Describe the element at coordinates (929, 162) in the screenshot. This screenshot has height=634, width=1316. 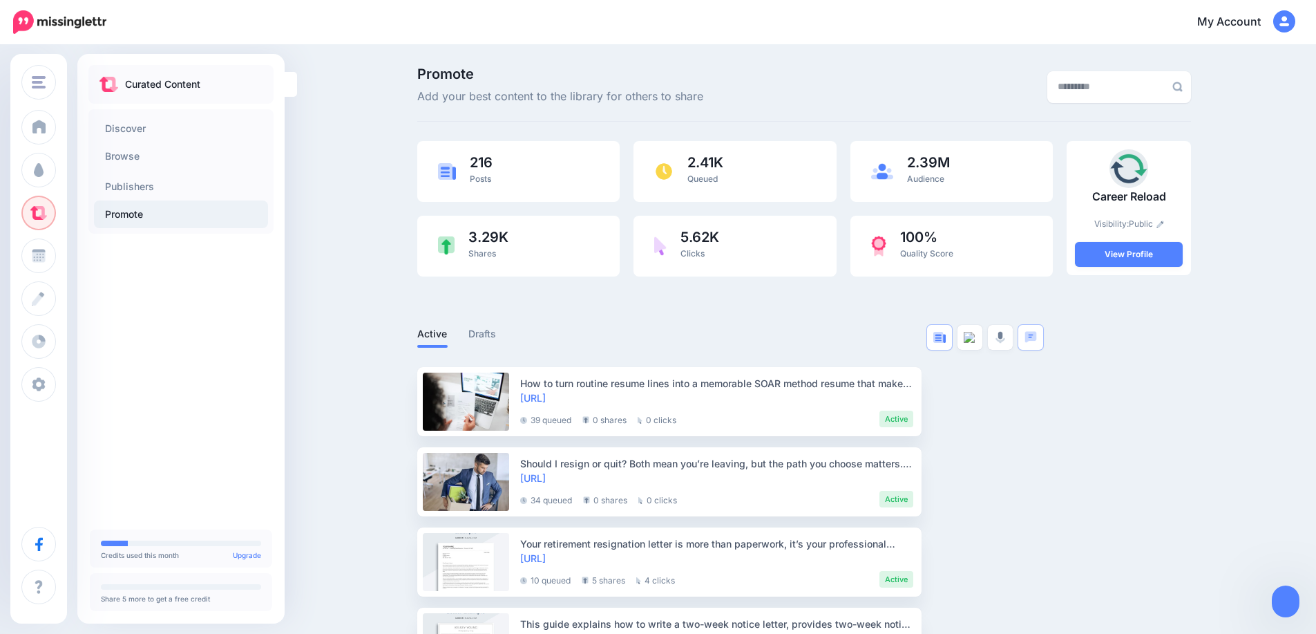
I see `span: 2.39M` at that location.